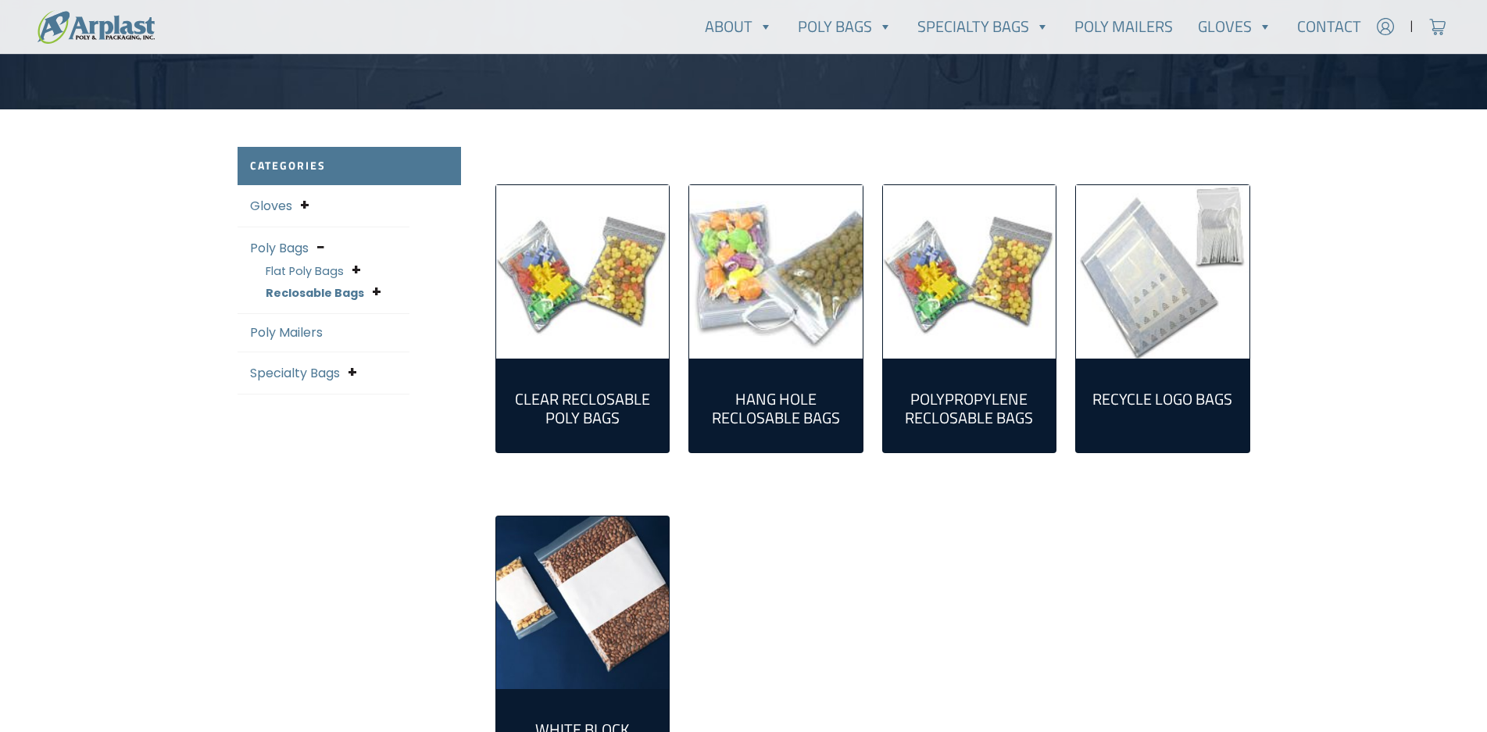  I want to click on img: Hang Hole Reclosable Bags, so click(776, 272).